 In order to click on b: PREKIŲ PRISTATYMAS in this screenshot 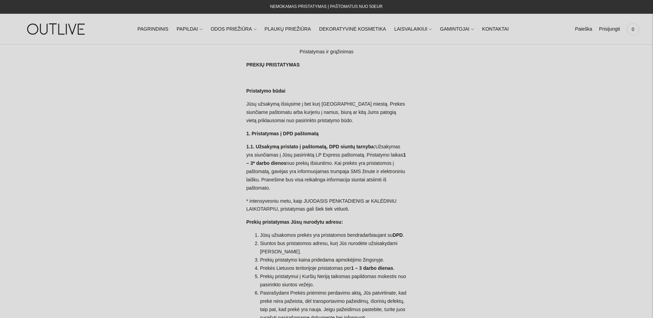, I will do `click(273, 65)`.